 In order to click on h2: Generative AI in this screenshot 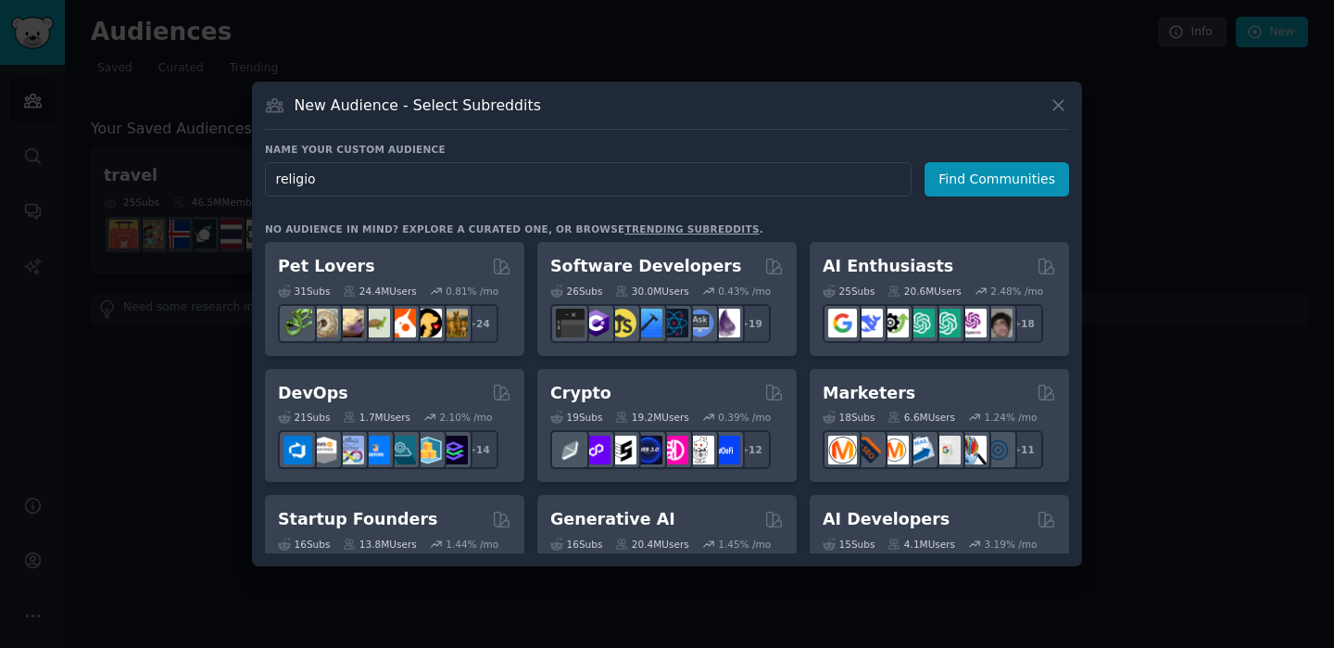, I will do `click(612, 519)`.